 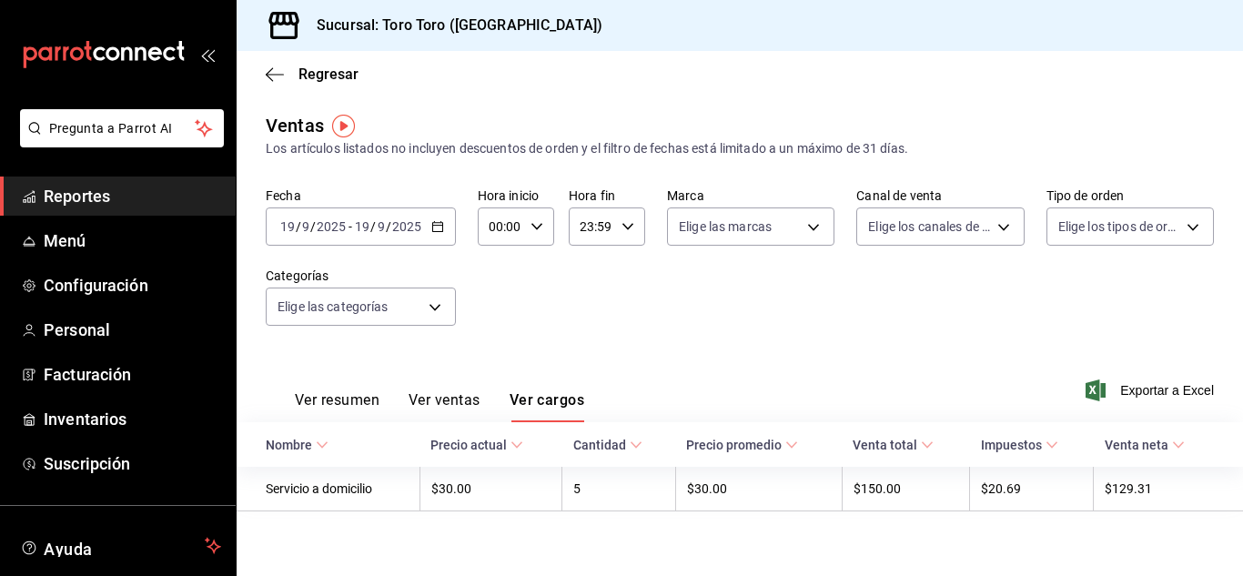 I want to click on button: Pregunta a Parrot AI, so click(x=122, y=128).